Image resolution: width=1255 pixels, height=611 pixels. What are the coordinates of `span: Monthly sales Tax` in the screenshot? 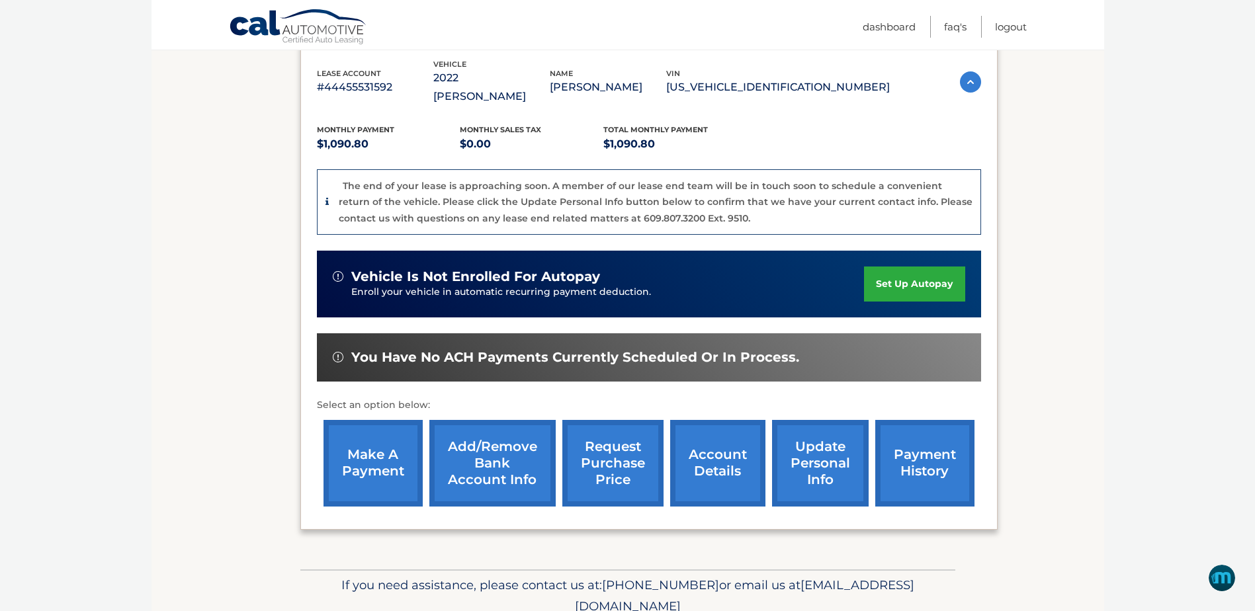 It's located at (500, 130).